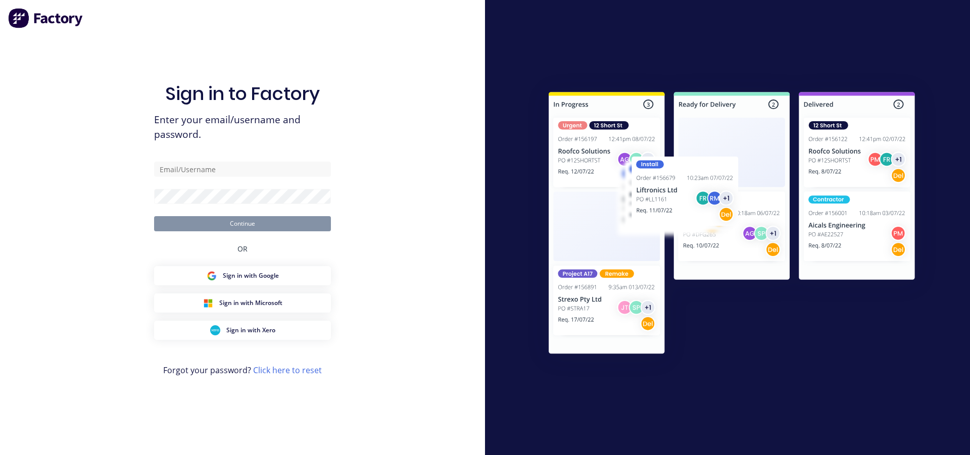 Image resolution: width=970 pixels, height=455 pixels. Describe the element at coordinates (242, 303) in the screenshot. I see `button: Microsoft Sign inSign in with Microsoft` at that location.